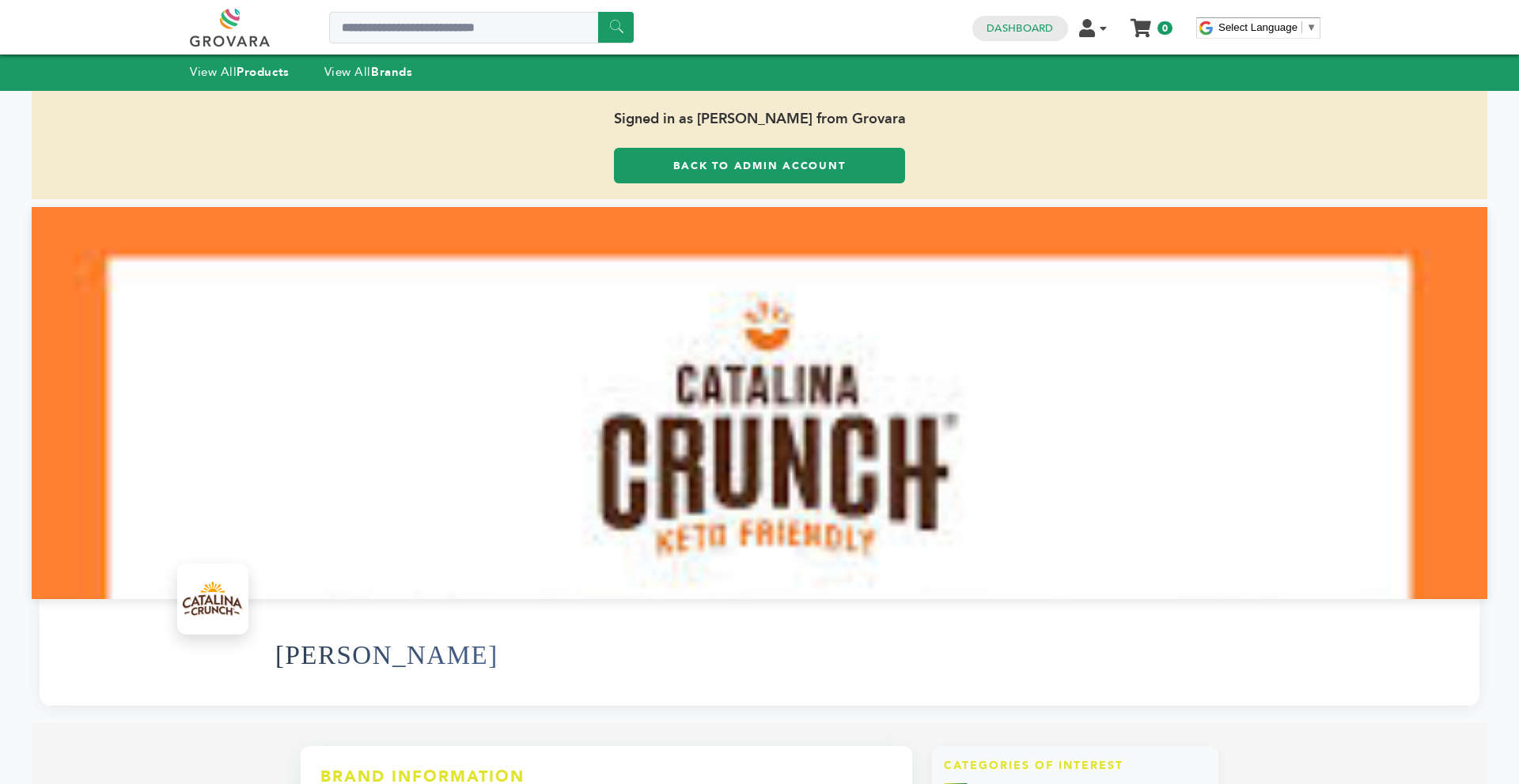  What do you see at coordinates (1140, 22) in the screenshot?
I see `a: My Cart` at bounding box center [1140, 22].